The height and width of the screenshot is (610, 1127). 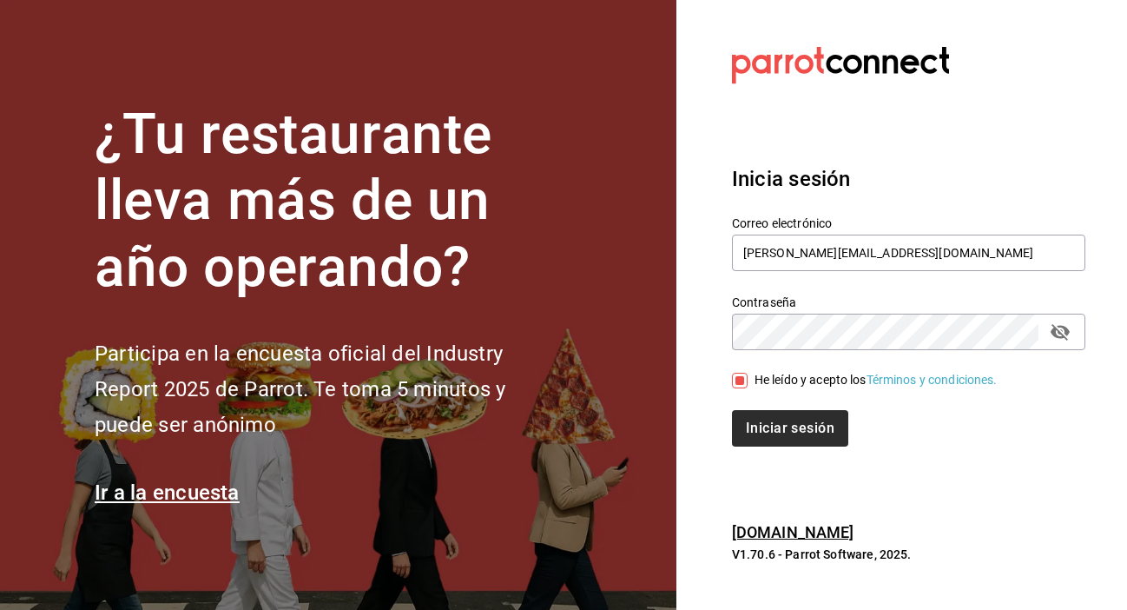 What do you see at coordinates (908, 179) in the screenshot?
I see `h3: Inicia sesión` at bounding box center [908, 179].